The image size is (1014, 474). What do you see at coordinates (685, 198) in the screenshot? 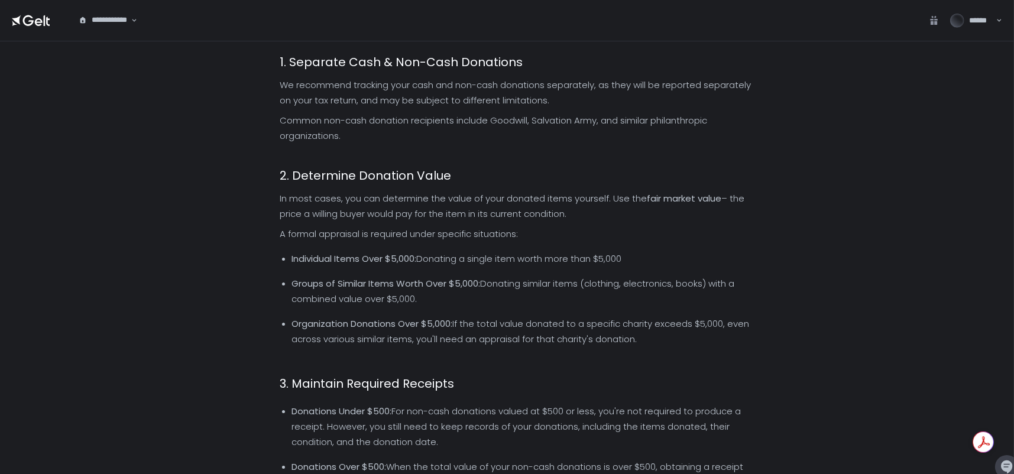
I see `strong: fair market value` at bounding box center [685, 198].